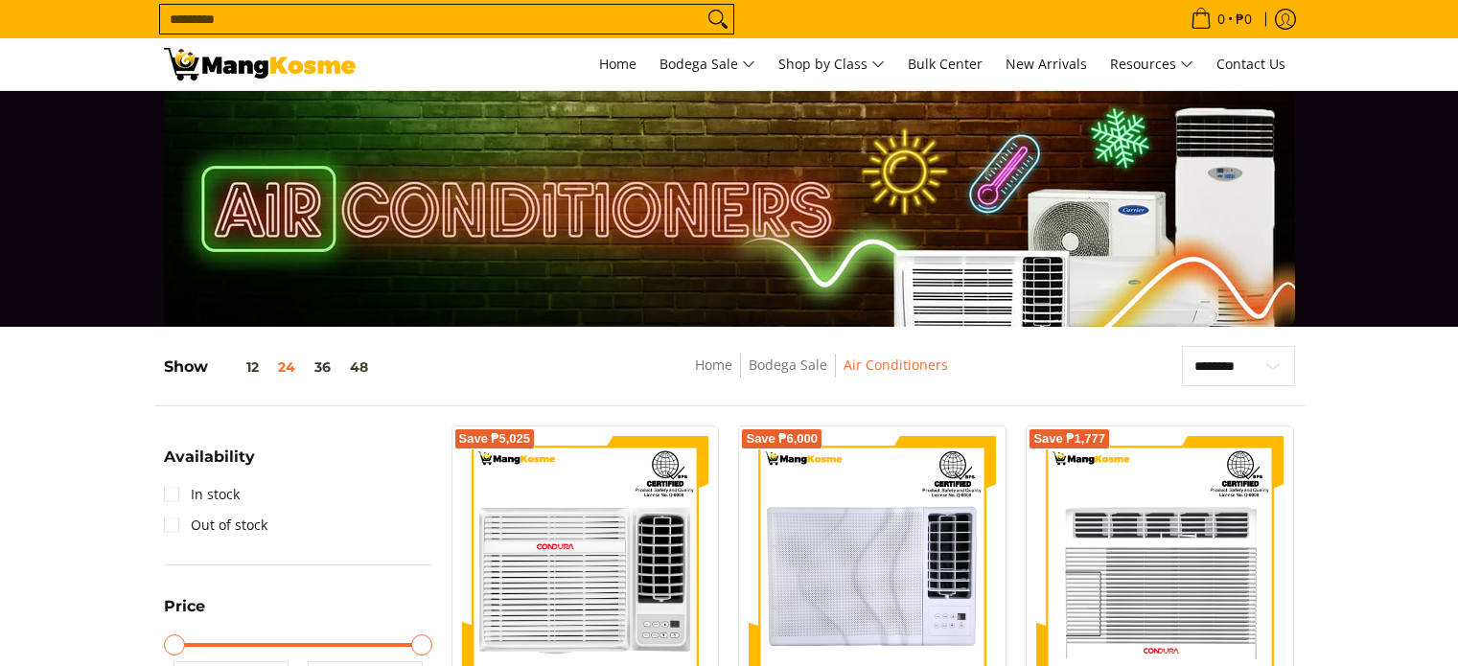 This screenshot has height=666, width=1458. I want to click on nav: Breadcrumbs, so click(821, 375).